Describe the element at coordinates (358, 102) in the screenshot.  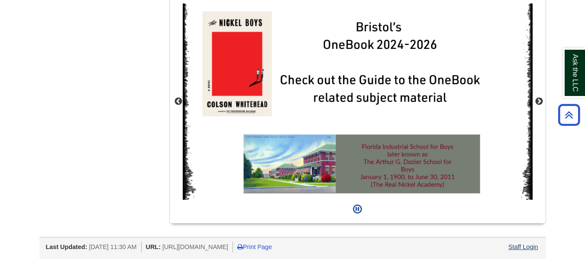
I see `div: This box contains rotating images` at that location.